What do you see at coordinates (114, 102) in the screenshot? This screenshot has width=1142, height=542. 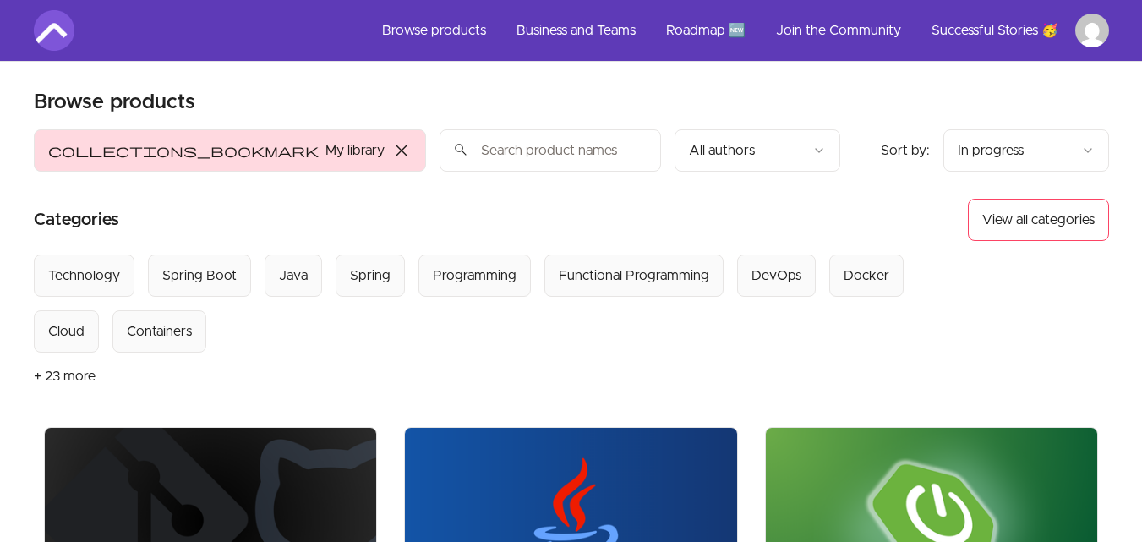 I see `h1: Browse products` at bounding box center [114, 102].